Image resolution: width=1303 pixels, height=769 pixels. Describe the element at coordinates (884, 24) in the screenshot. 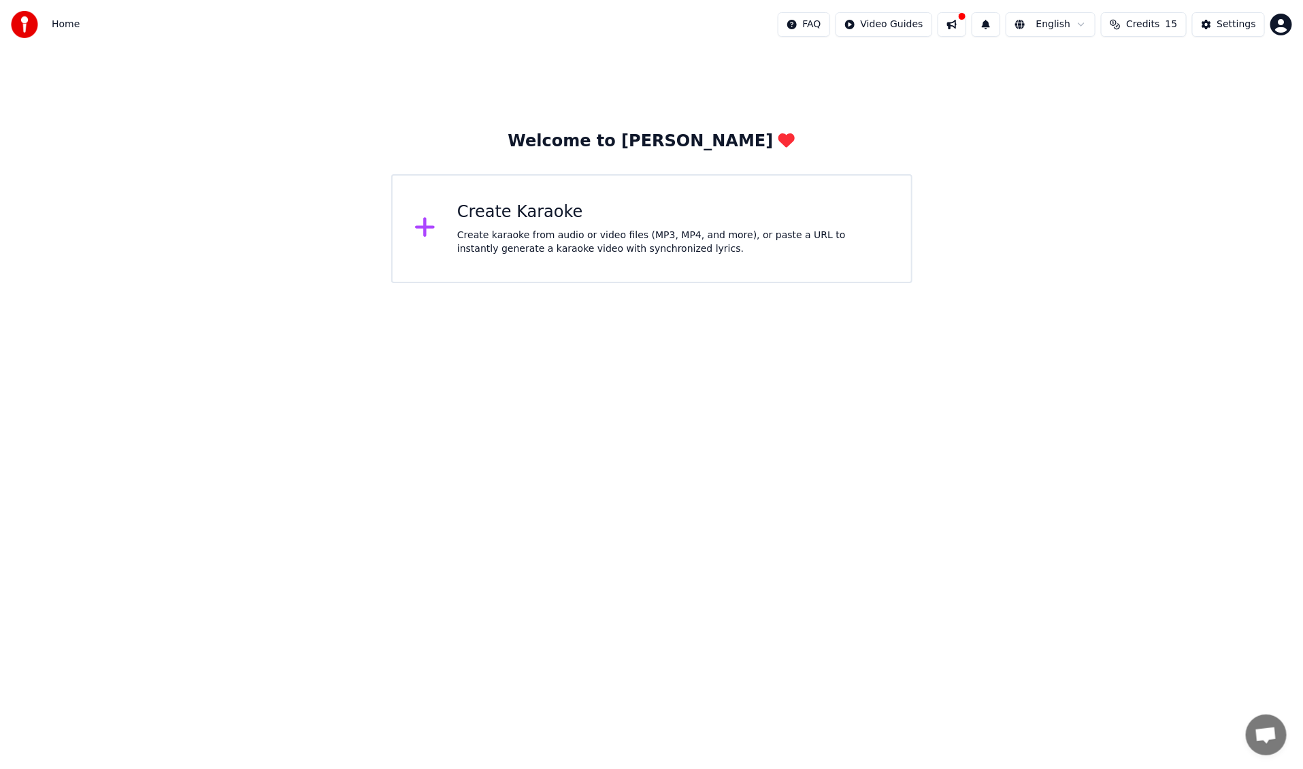

I see `button: Video Guides` at that location.